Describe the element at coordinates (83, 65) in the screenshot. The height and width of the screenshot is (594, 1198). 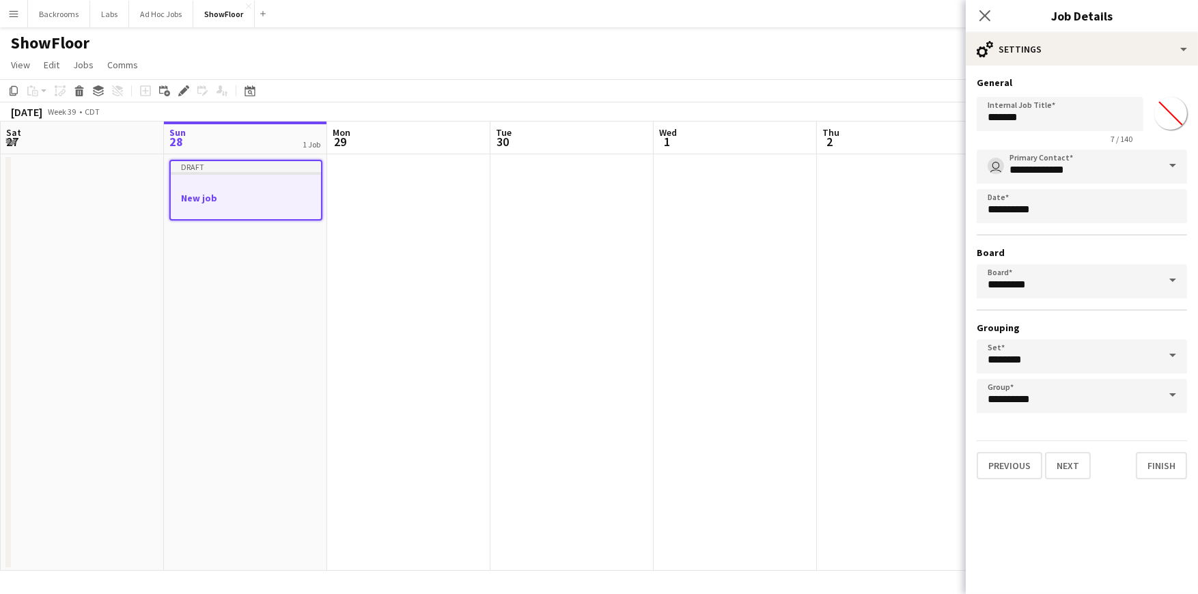
I see `a: Jobs` at that location.